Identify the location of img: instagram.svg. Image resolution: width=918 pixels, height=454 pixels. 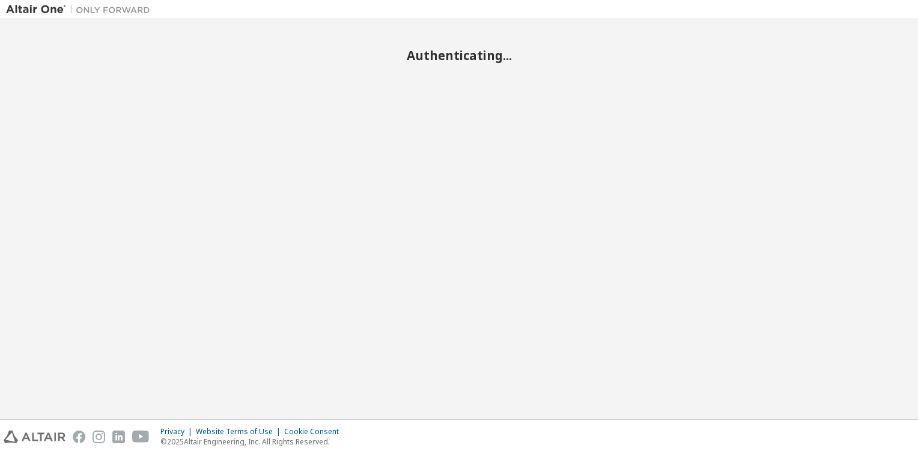
(99, 436).